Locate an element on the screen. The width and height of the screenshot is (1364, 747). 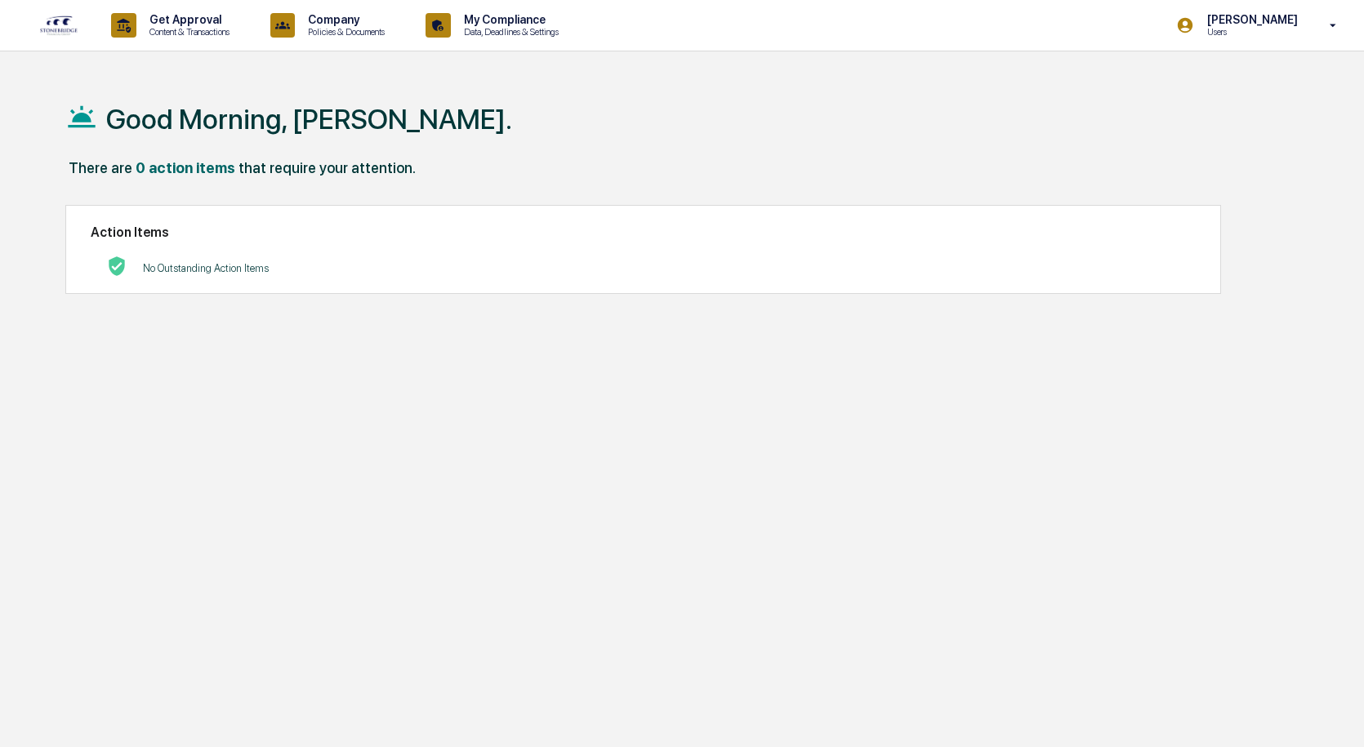
img: logo is located at coordinates (59, 25).